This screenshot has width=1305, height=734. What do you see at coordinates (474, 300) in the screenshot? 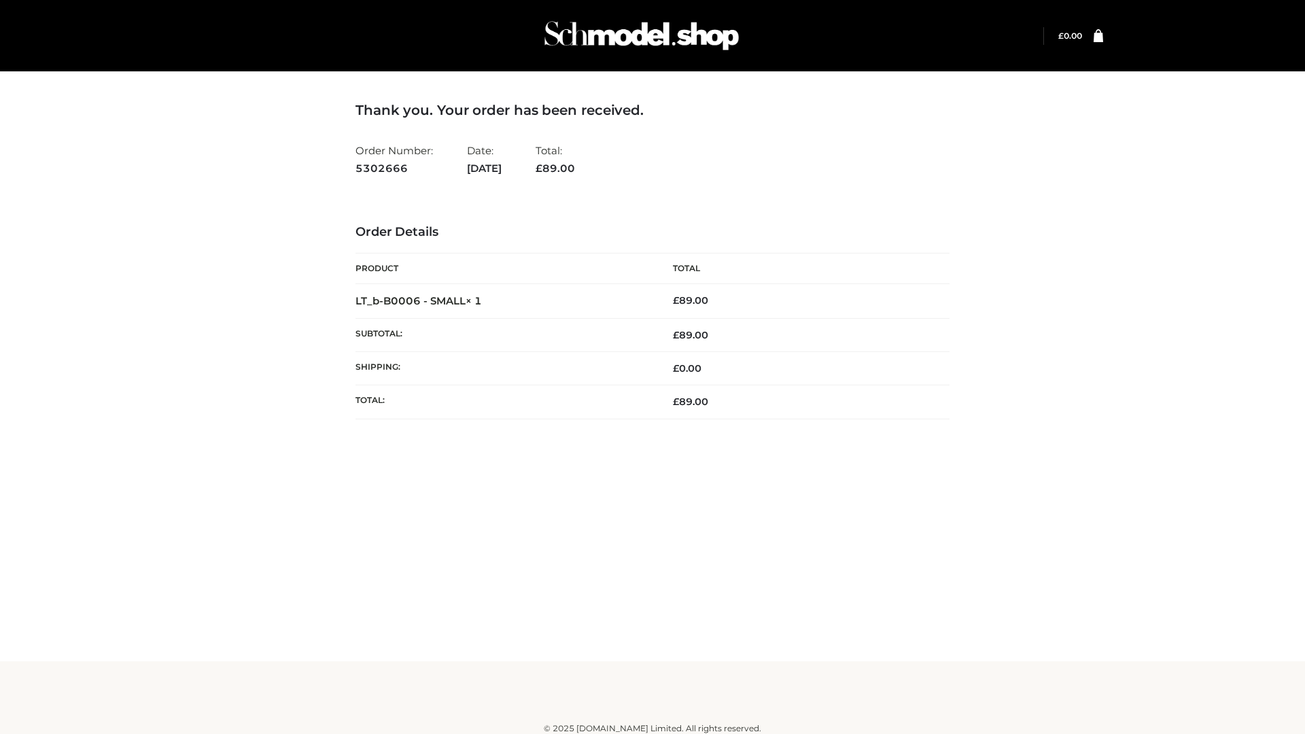
I see `strong: × 1` at bounding box center [474, 300].